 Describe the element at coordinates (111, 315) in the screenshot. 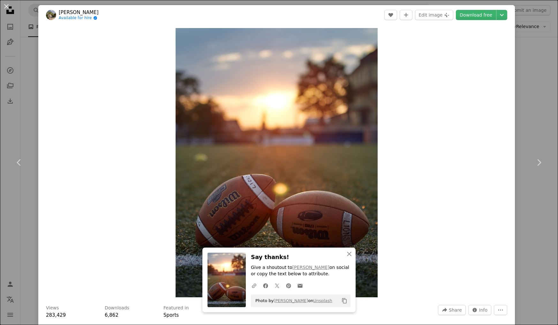

I see `span: 6,862` at that location.